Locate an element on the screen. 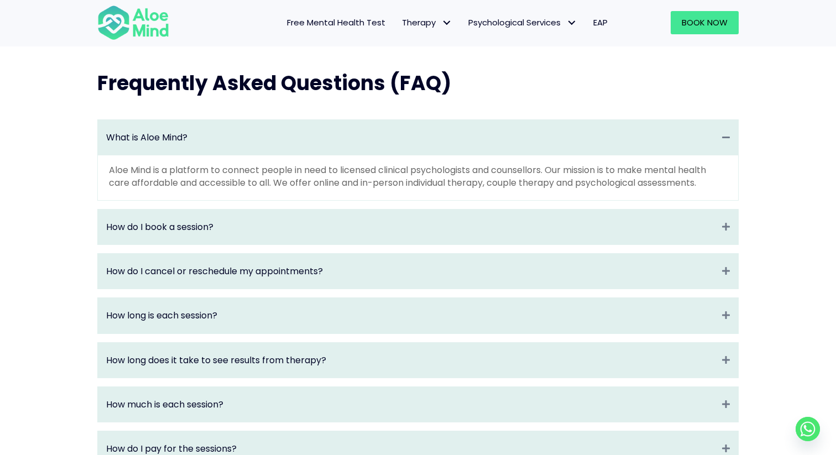  a: Whatsapp is located at coordinates (808, 429).